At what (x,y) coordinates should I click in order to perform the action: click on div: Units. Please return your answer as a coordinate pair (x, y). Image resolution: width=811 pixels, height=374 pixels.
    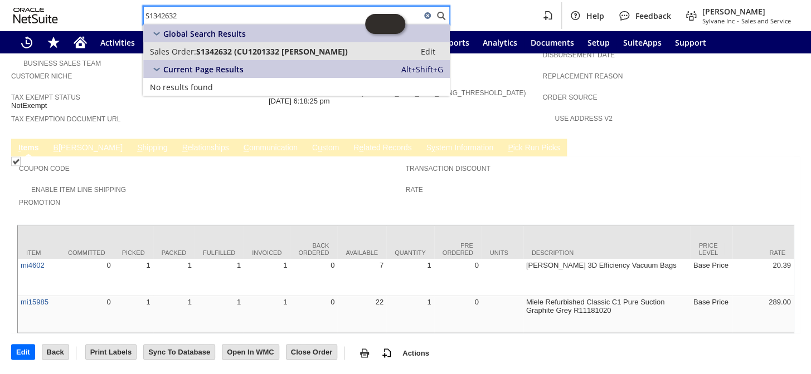
    Looking at the image, I should click on (502, 252).